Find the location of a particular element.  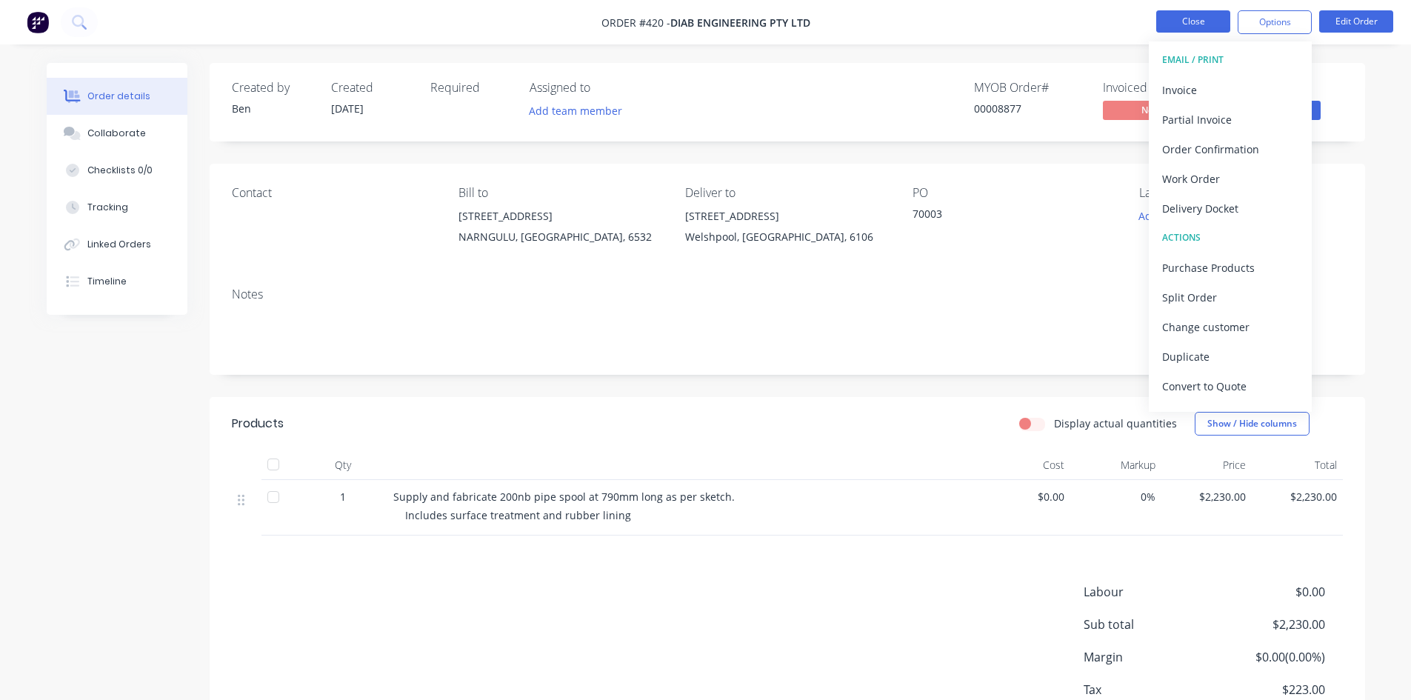

div: Cost is located at coordinates (1025, 465).